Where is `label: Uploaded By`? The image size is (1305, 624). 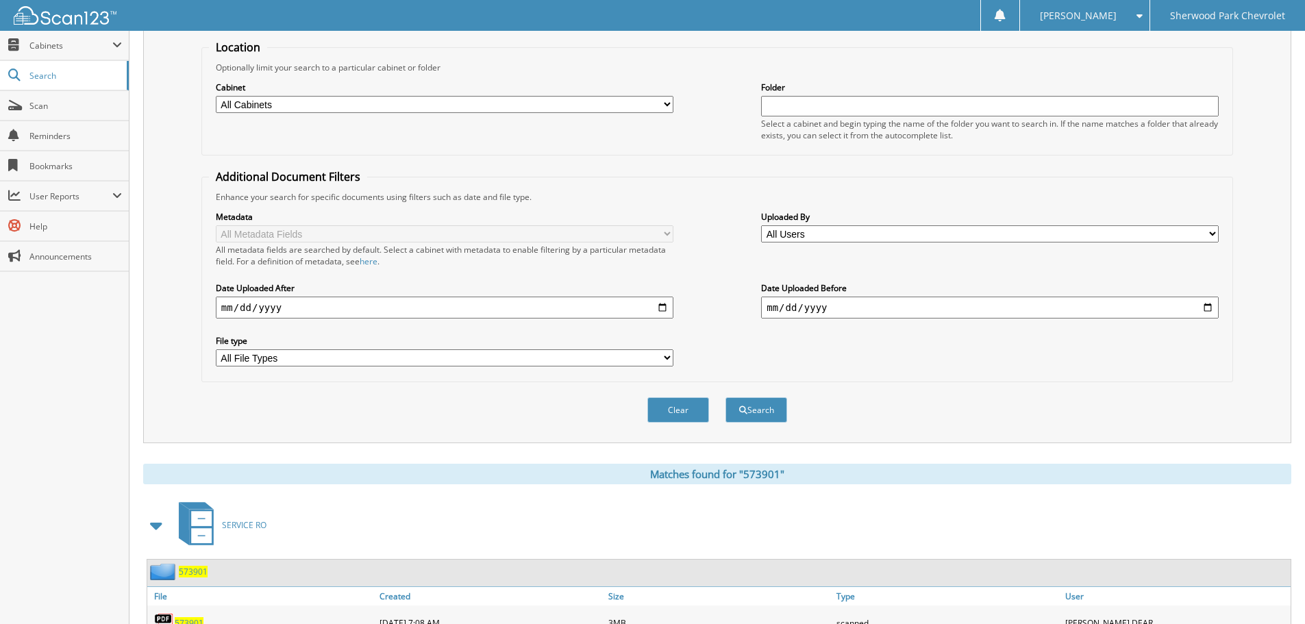 label: Uploaded By is located at coordinates (990, 216).